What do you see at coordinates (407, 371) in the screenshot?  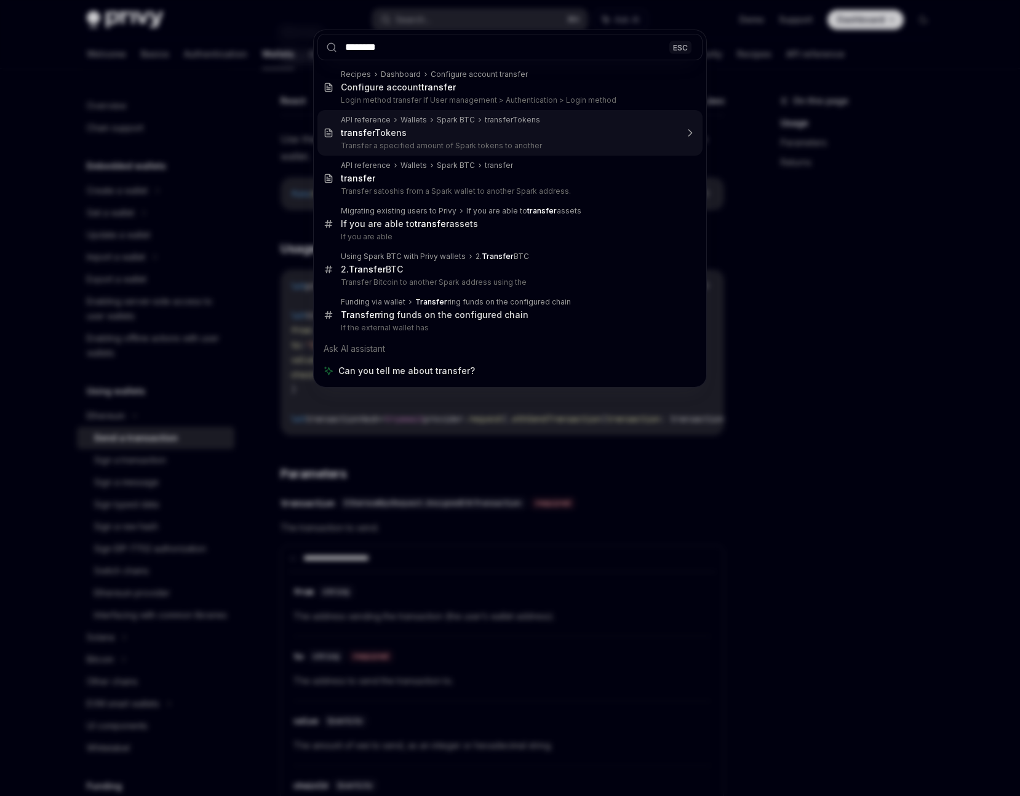 I see `span: Can you tell me about transfer?` at bounding box center [407, 371].